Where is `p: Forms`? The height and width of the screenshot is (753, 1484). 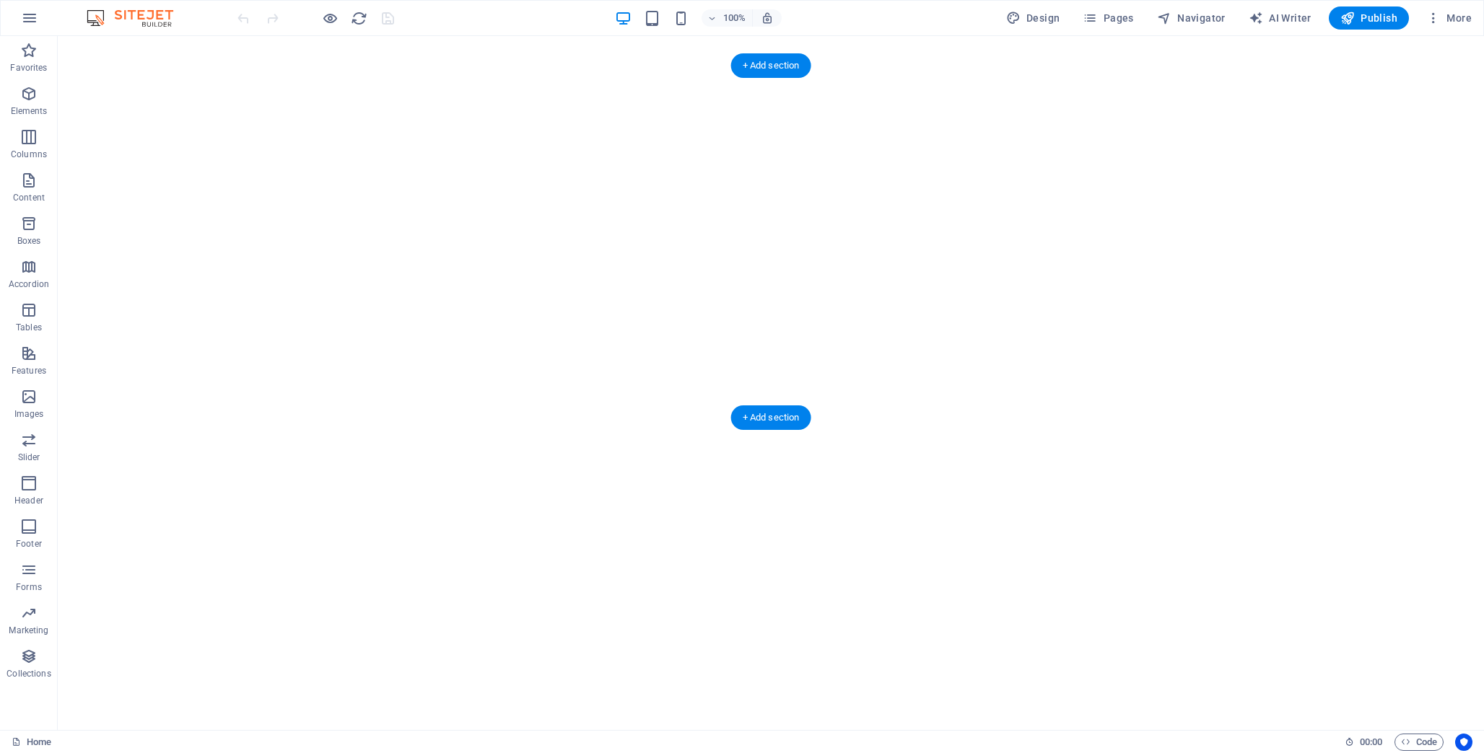
p: Forms is located at coordinates (29, 587).